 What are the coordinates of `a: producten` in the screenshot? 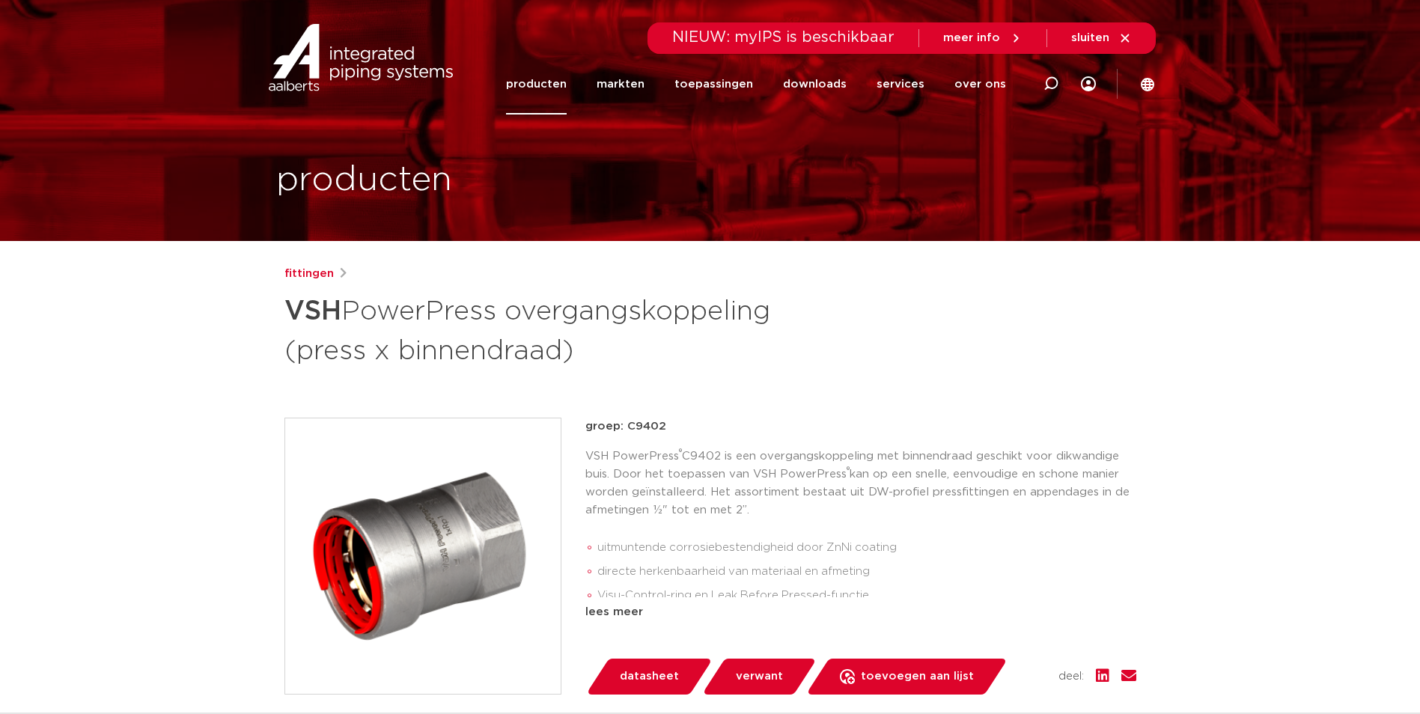 It's located at (536, 84).